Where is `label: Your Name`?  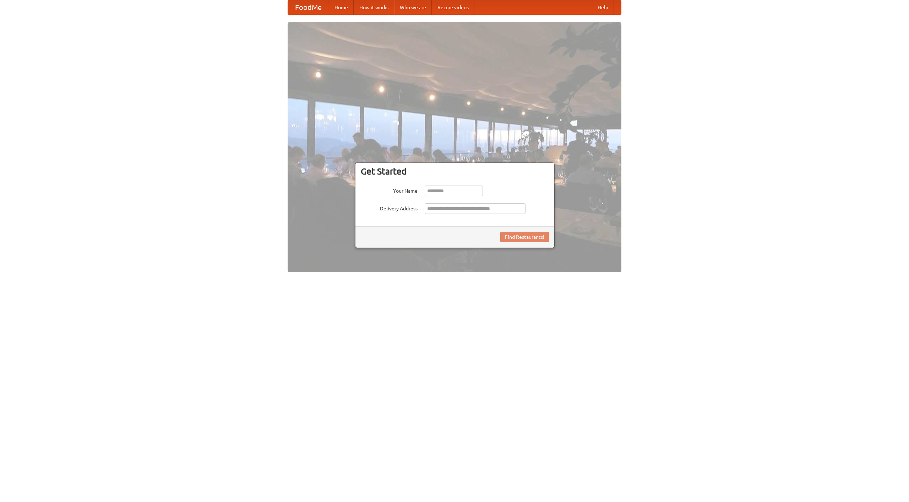
label: Your Name is located at coordinates (389, 190).